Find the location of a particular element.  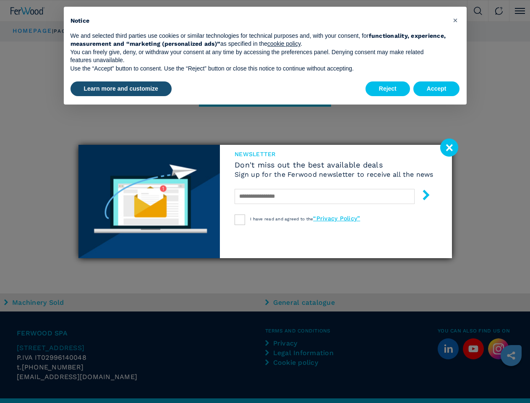

p: You can freely give, deny, or withdraw your consent at any time by accessing the preferences pane... is located at coordinates (259, 56).